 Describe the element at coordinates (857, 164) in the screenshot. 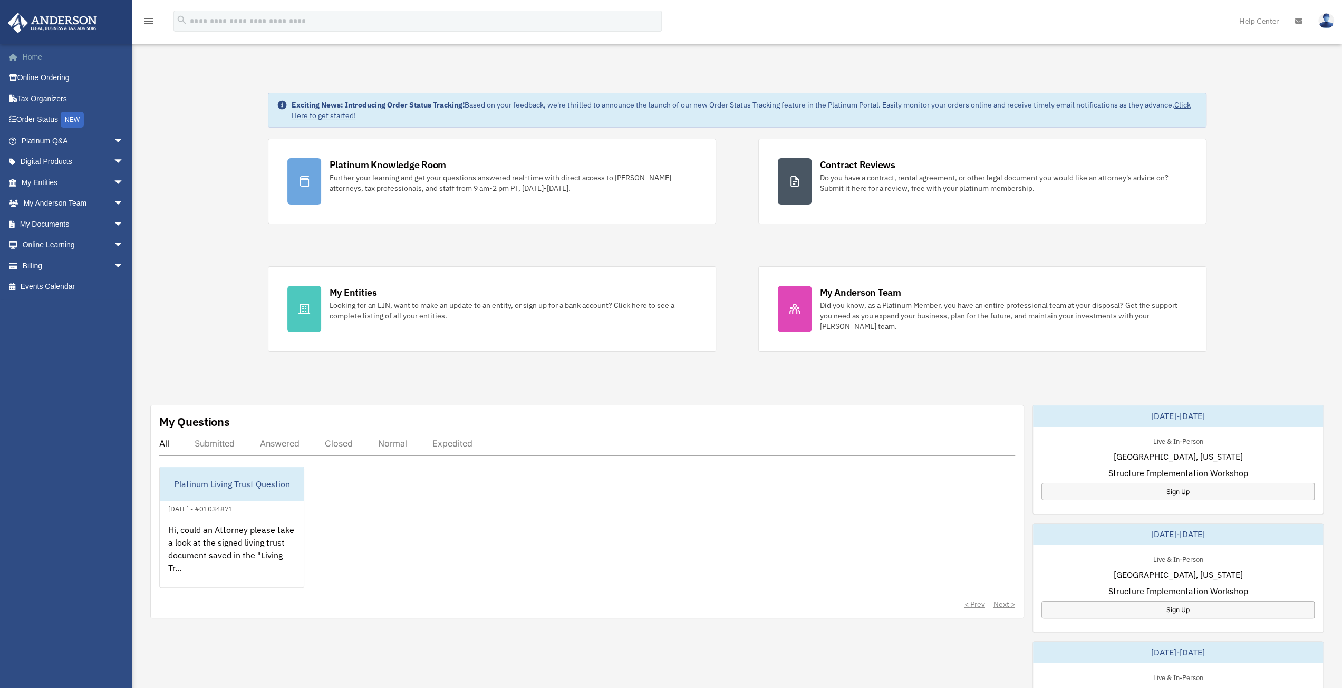

I see `div: Contract Reviews` at that location.